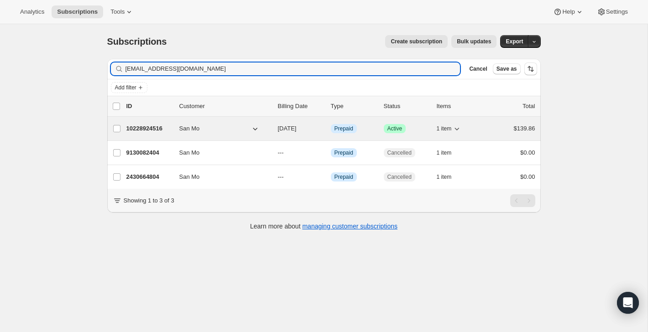  What do you see at coordinates (514, 41) in the screenshot?
I see `button: Export` at bounding box center [514, 41].